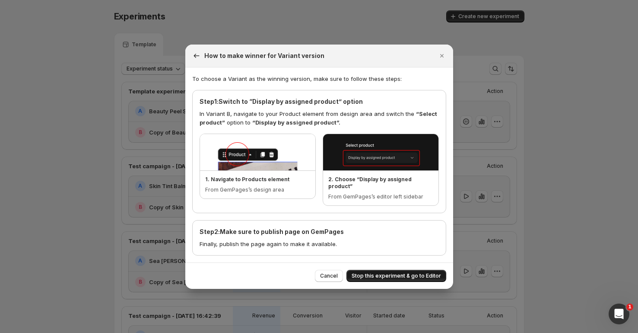 This screenshot has width=638, height=333. I want to click on h5: How to make winner for Variant version, so click(264, 56).